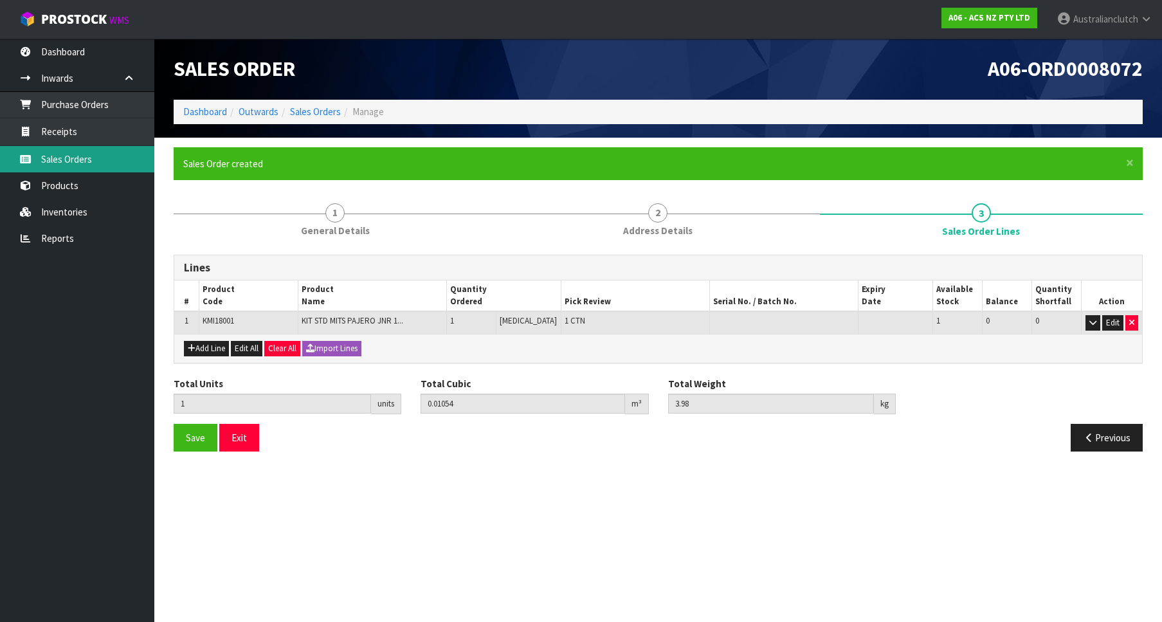  What do you see at coordinates (198, 383) in the screenshot?
I see `label: Total Units` at bounding box center [198, 383].